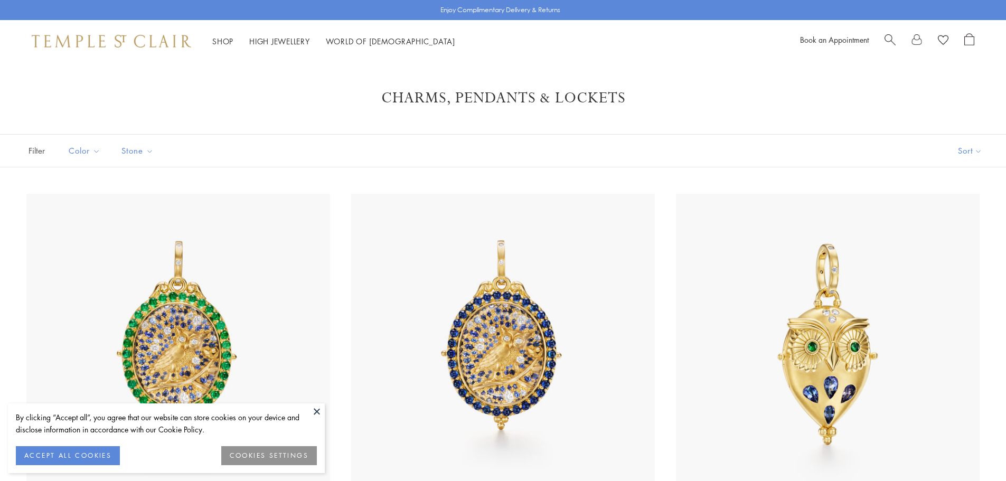 This screenshot has width=1006, height=481. Describe the element at coordinates (111, 41) in the screenshot. I see `img: Temple St. Clair` at that location.